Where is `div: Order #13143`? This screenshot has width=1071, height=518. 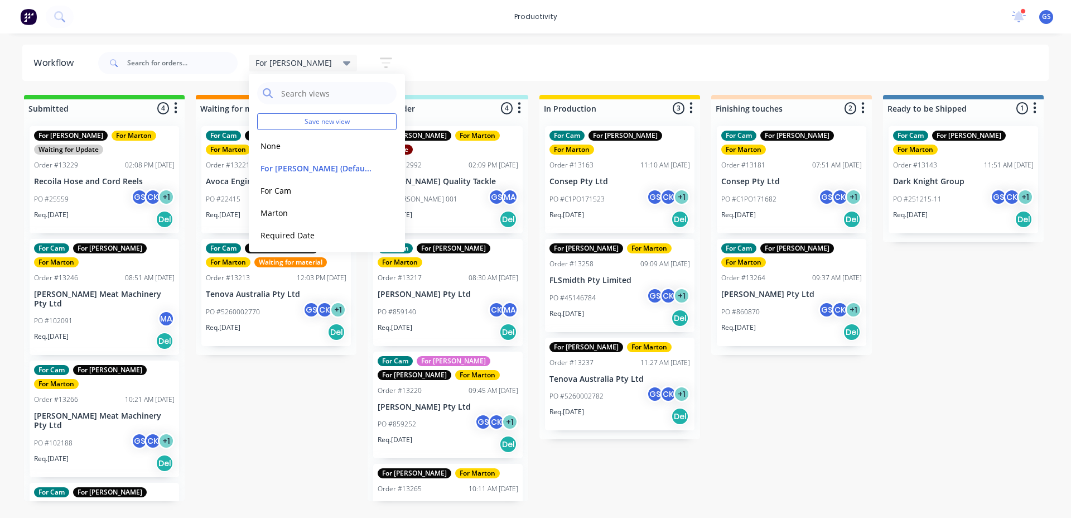 div: Order #13143 is located at coordinates (915, 165).